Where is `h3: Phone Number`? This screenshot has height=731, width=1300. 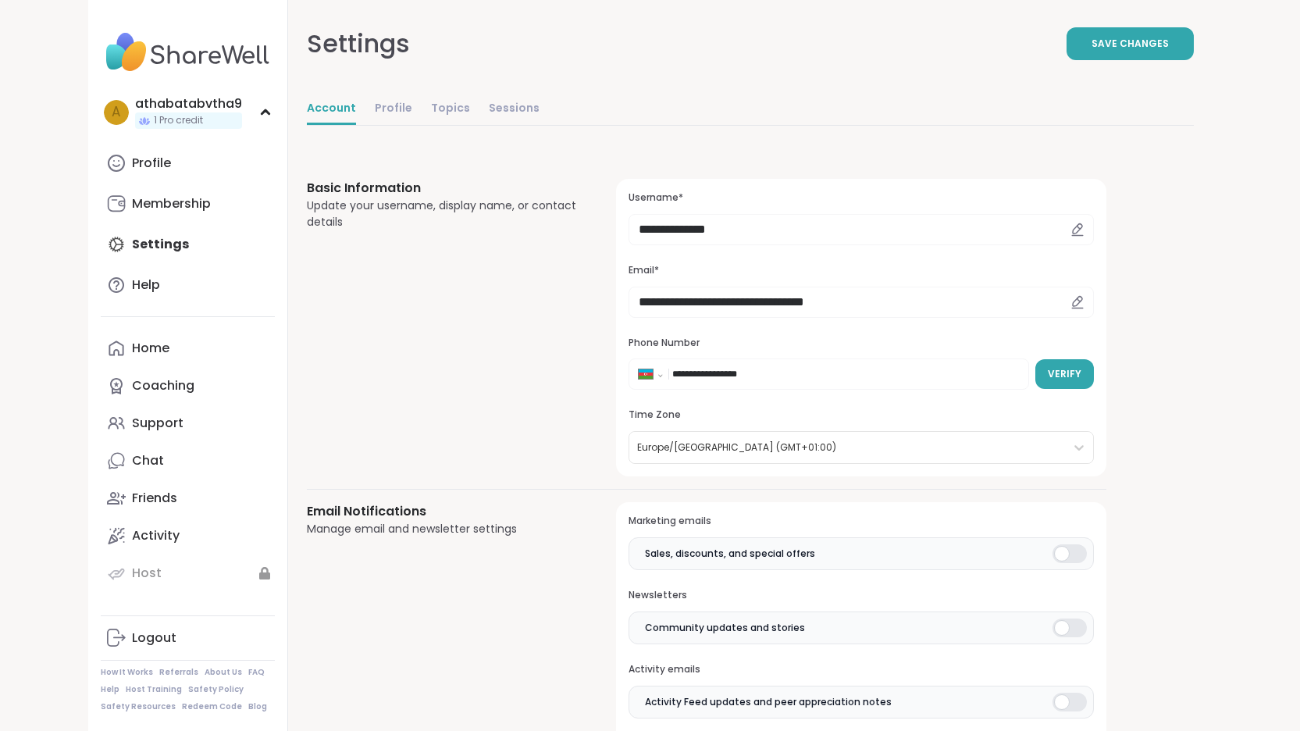 h3: Phone Number is located at coordinates (860, 343).